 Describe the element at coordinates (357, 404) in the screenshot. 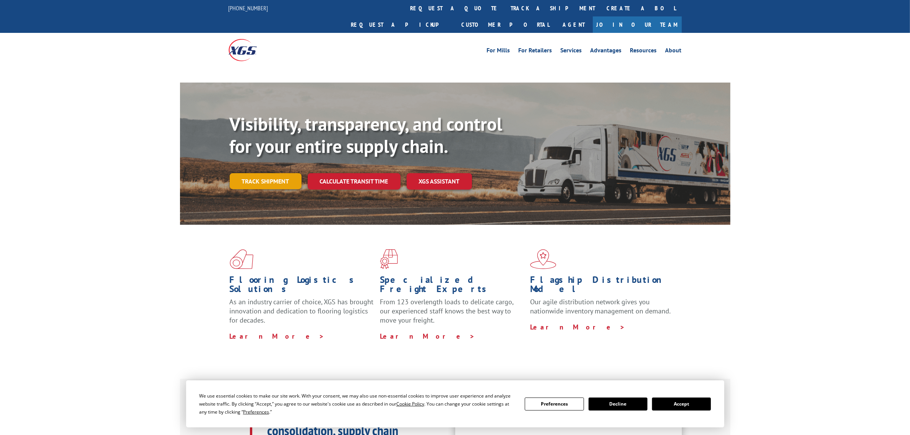

I see `div: We use essential cookies to make our site work. With your consent, we may also use non-essential ...` at that location.